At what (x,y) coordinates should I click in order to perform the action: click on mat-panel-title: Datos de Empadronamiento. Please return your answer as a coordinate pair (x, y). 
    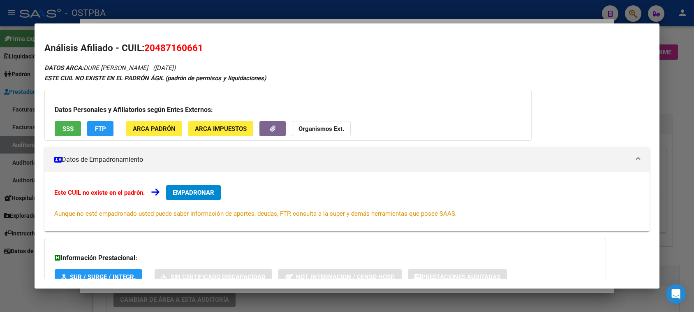
    Looking at the image, I should click on (342, 159).